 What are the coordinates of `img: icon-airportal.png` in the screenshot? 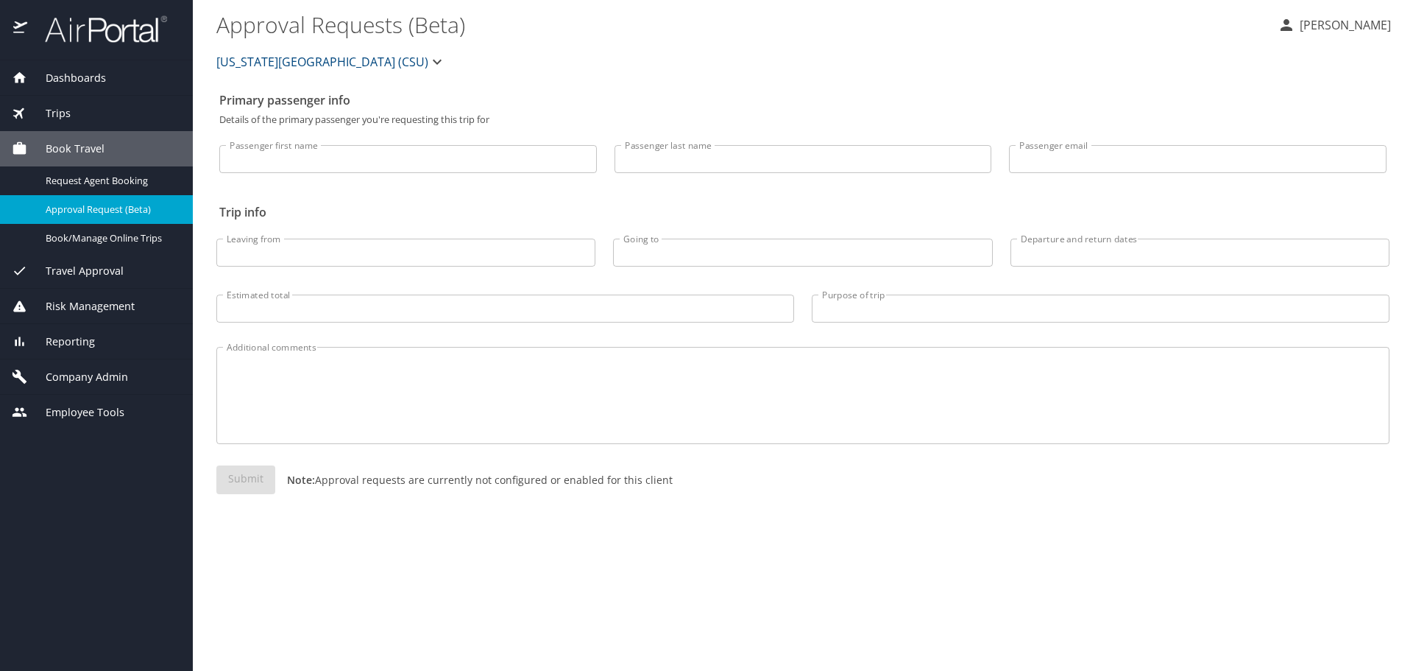 It's located at (21, 29).